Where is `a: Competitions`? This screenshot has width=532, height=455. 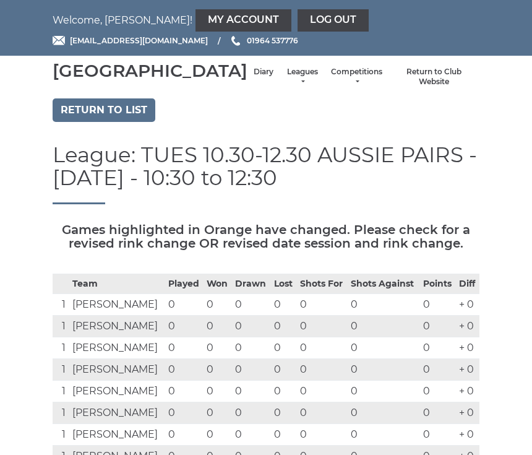 a: Competitions is located at coordinates (357, 77).